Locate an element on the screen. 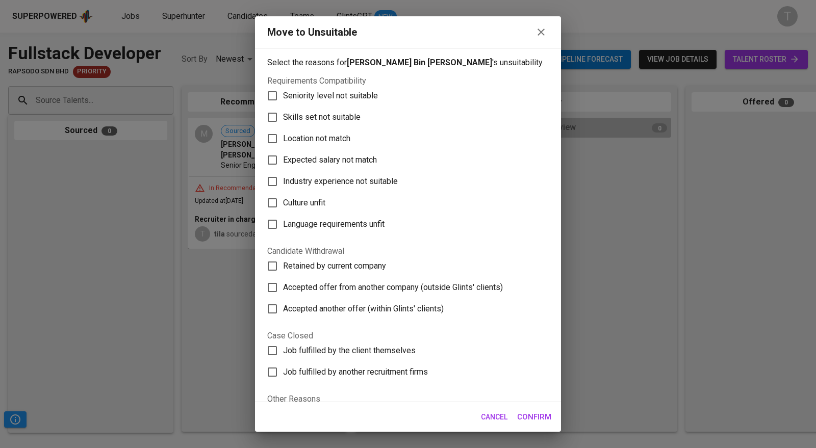 This screenshot has height=448, width=816. p: Select the reasons for 's unsuitability. is located at coordinates (408, 63).